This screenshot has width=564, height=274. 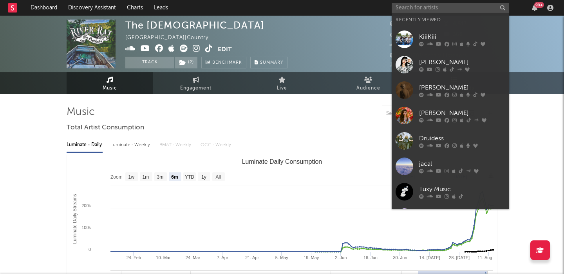 I want to click on div: Luminate - Daily, so click(x=85, y=145).